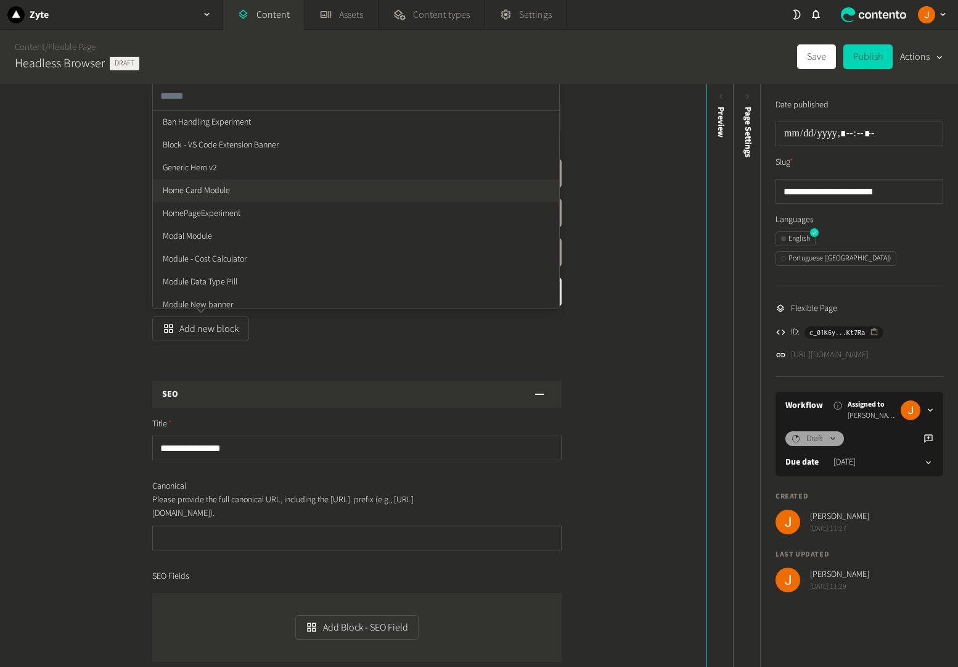 Image resolution: width=958 pixels, height=667 pixels. What do you see at coordinates (817, 57) in the screenshot?
I see `button: Save` at bounding box center [817, 57].